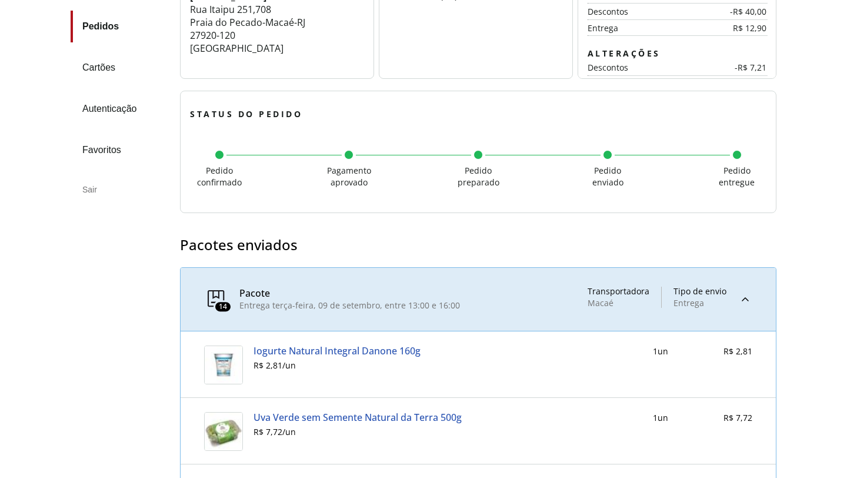  Describe the element at coordinates (478, 176) in the screenshot. I see `span: Pedido preparado` at that location.